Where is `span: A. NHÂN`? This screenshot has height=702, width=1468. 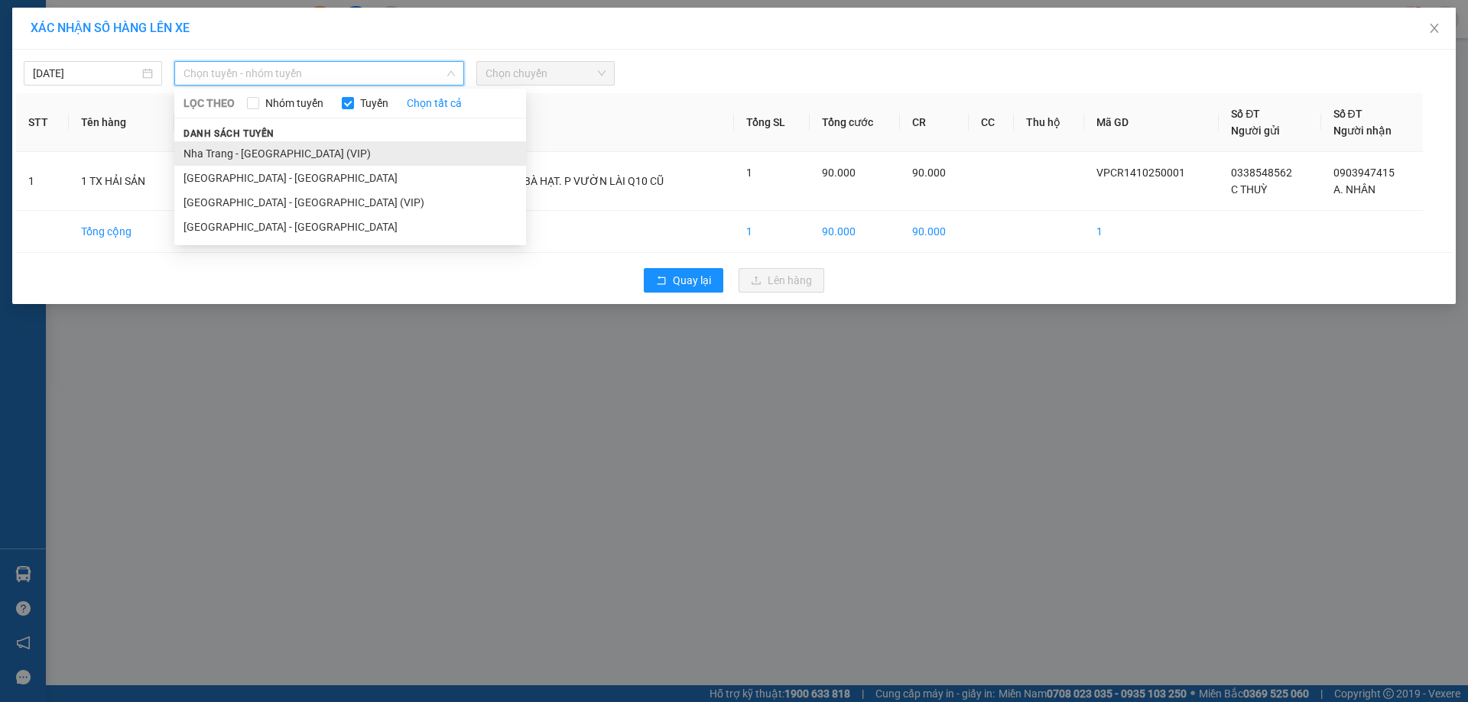
span: A. NHÂN is located at coordinates (1354, 190).